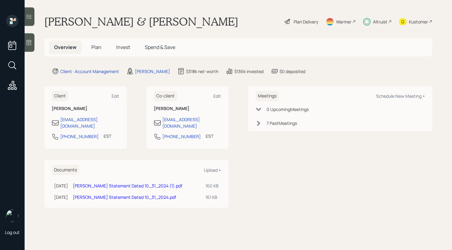  What do you see at coordinates (419, 22) in the screenshot?
I see `div: Kustomer` at bounding box center [419, 22].